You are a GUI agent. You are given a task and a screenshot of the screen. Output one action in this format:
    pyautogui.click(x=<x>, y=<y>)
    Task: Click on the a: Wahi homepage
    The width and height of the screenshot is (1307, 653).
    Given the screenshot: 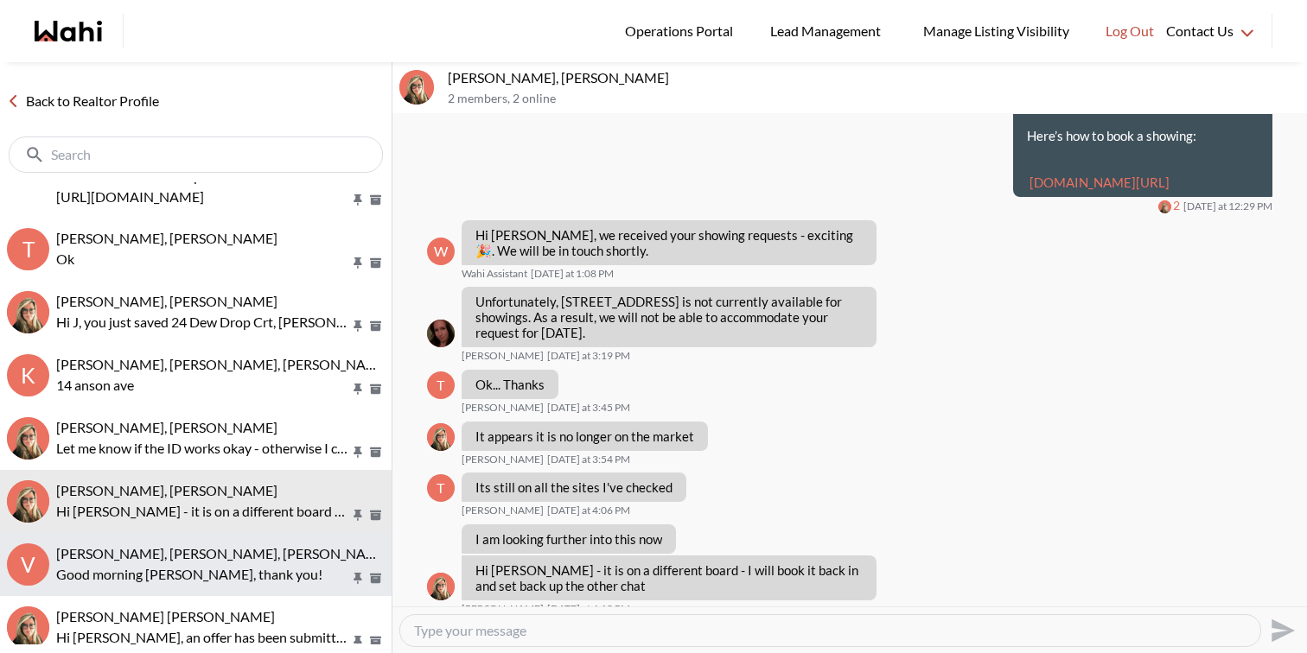 What is the action you would take?
    pyautogui.click(x=68, y=31)
    